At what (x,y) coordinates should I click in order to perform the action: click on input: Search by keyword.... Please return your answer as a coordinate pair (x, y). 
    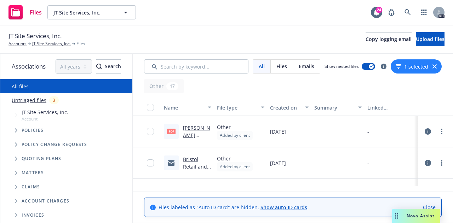
    Looking at the image, I should click on (196, 67).